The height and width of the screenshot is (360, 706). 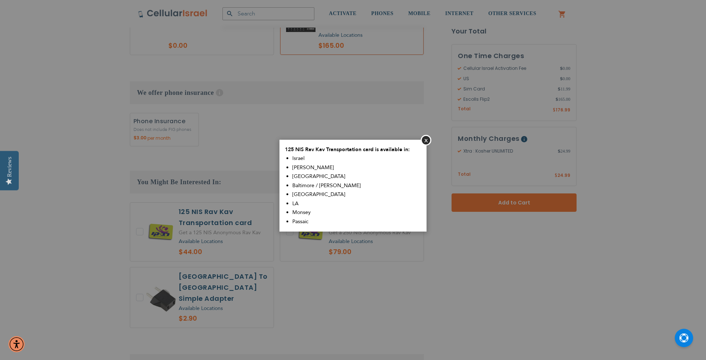 What do you see at coordinates (347, 149) in the screenshot?
I see `span: 125 NIS Rav Kav Transportation card is available in:` at bounding box center [347, 149].